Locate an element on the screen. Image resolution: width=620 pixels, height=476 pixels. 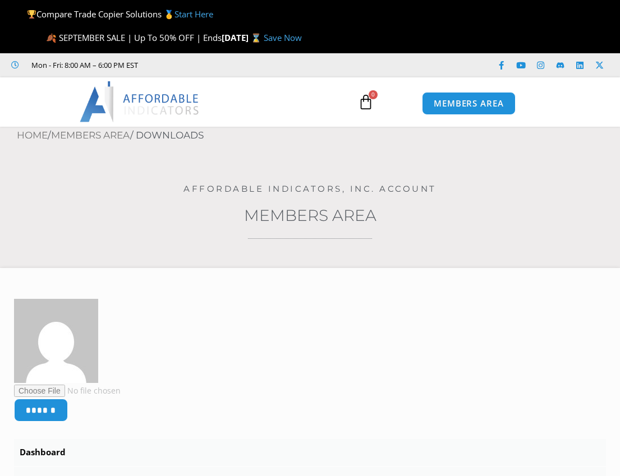
a: MEMBERS AREA is located at coordinates (468, 103).